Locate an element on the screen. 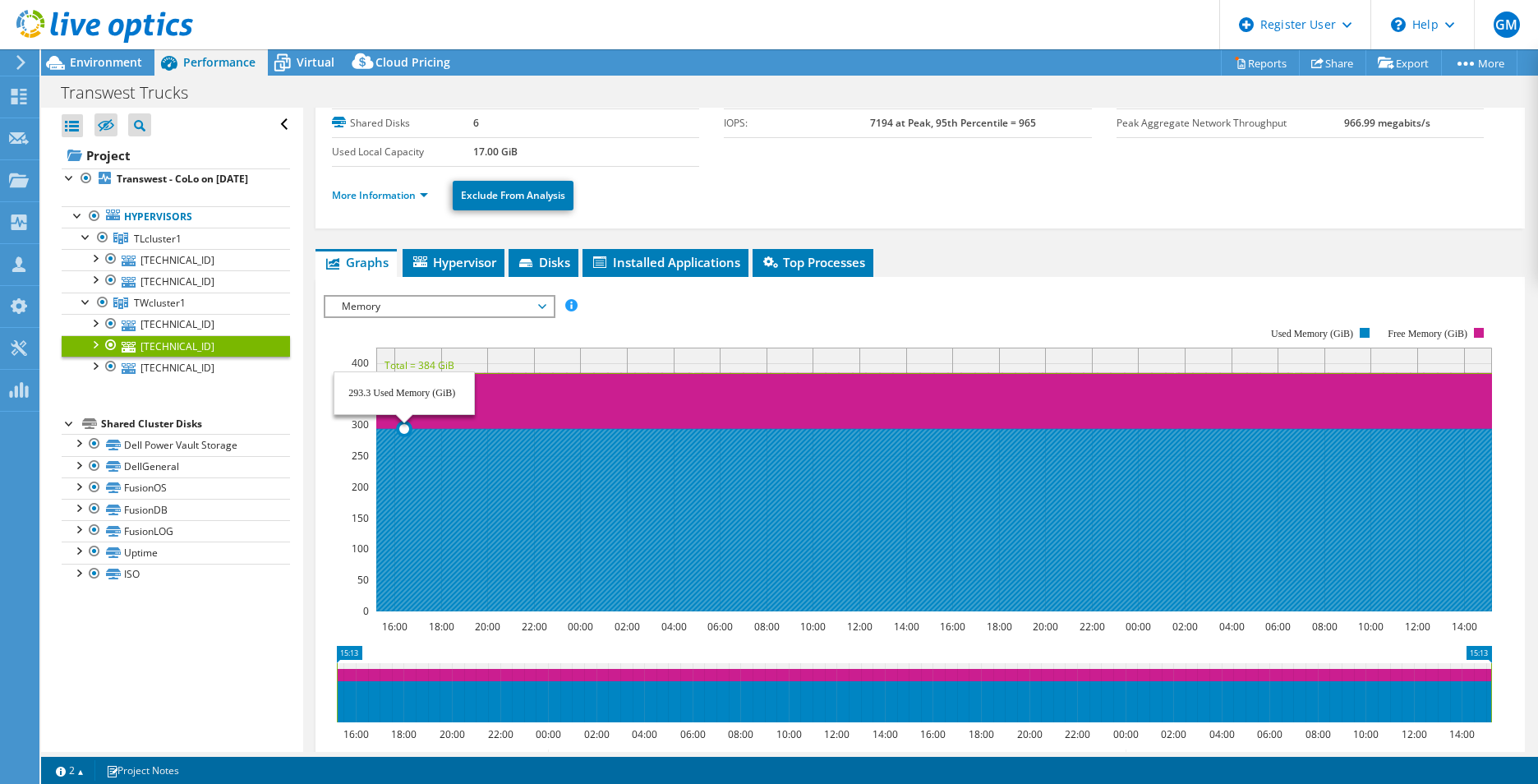 Image resolution: width=1538 pixels, height=784 pixels. text: 0 is located at coordinates (365, 610).